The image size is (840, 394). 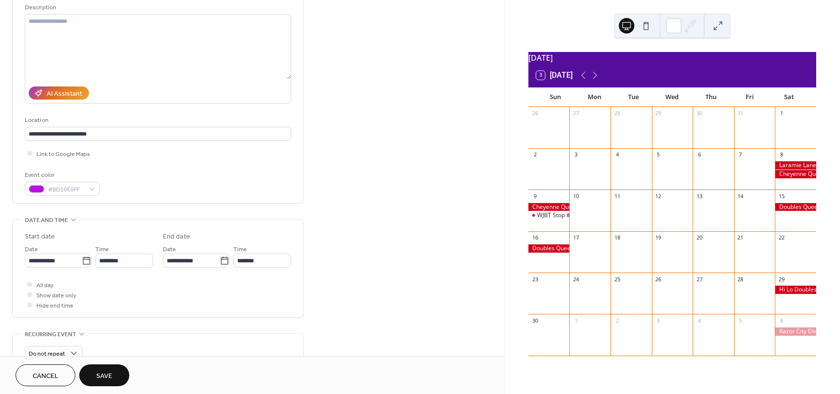 What do you see at coordinates (617, 196) in the screenshot?
I see `div: 11` at bounding box center [617, 196].